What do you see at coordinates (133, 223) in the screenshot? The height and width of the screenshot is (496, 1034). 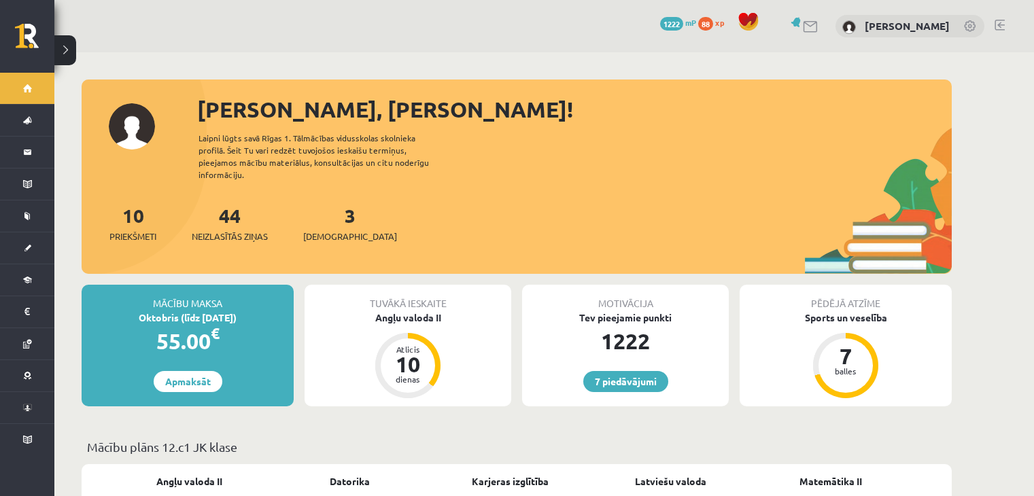 I see `a: 10Priekšmeti` at bounding box center [133, 223].